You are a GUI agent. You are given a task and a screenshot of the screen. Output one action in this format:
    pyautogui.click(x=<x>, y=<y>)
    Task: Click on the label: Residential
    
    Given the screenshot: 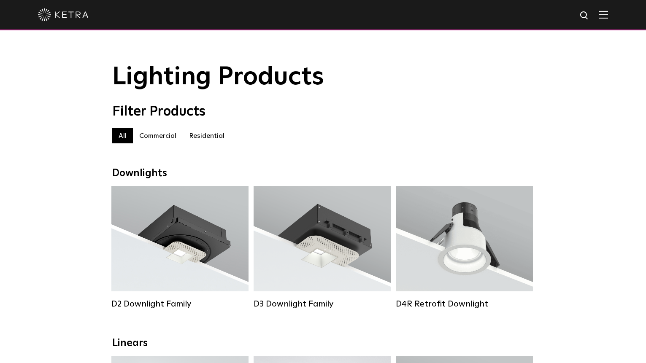 What is the action you would take?
    pyautogui.click(x=207, y=136)
    